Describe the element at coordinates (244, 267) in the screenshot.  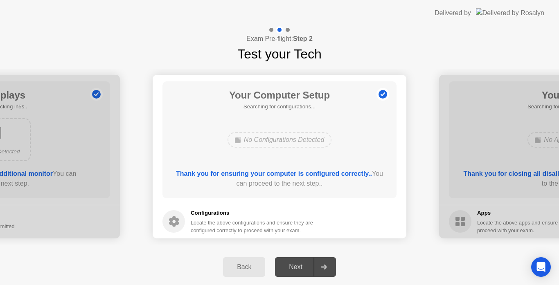
I see `button: Back` at that location.